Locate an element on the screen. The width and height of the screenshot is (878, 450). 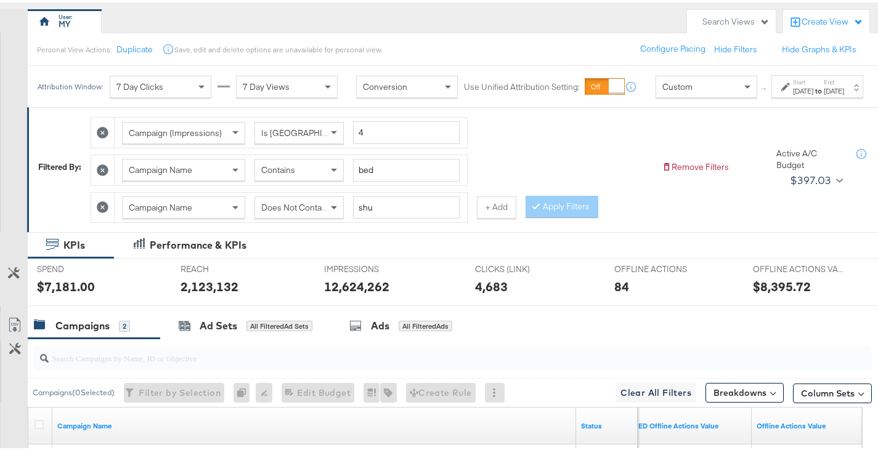
div: Ad Sets is located at coordinates (218, 323).